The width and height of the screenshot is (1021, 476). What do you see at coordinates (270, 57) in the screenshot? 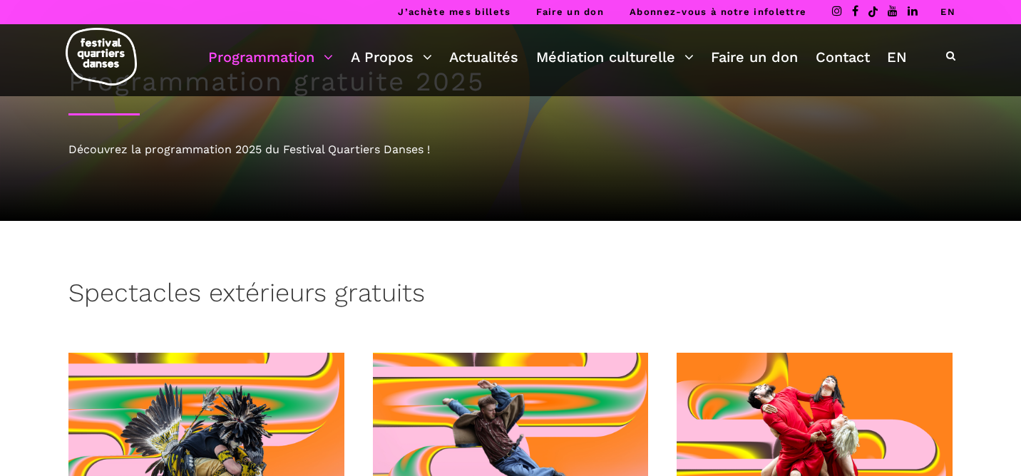
I see `a: Programmation` at bounding box center [270, 57].